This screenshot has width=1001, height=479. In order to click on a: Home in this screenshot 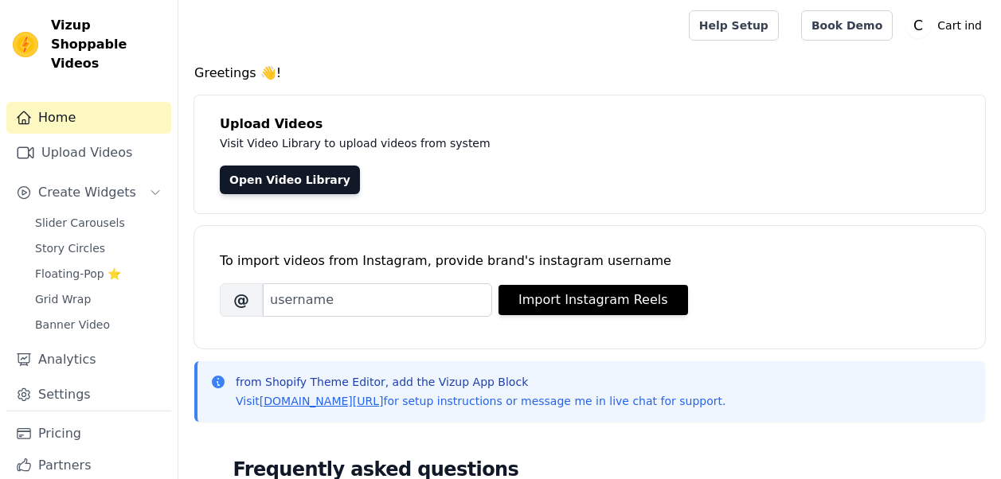, I will do `click(88, 118)`.